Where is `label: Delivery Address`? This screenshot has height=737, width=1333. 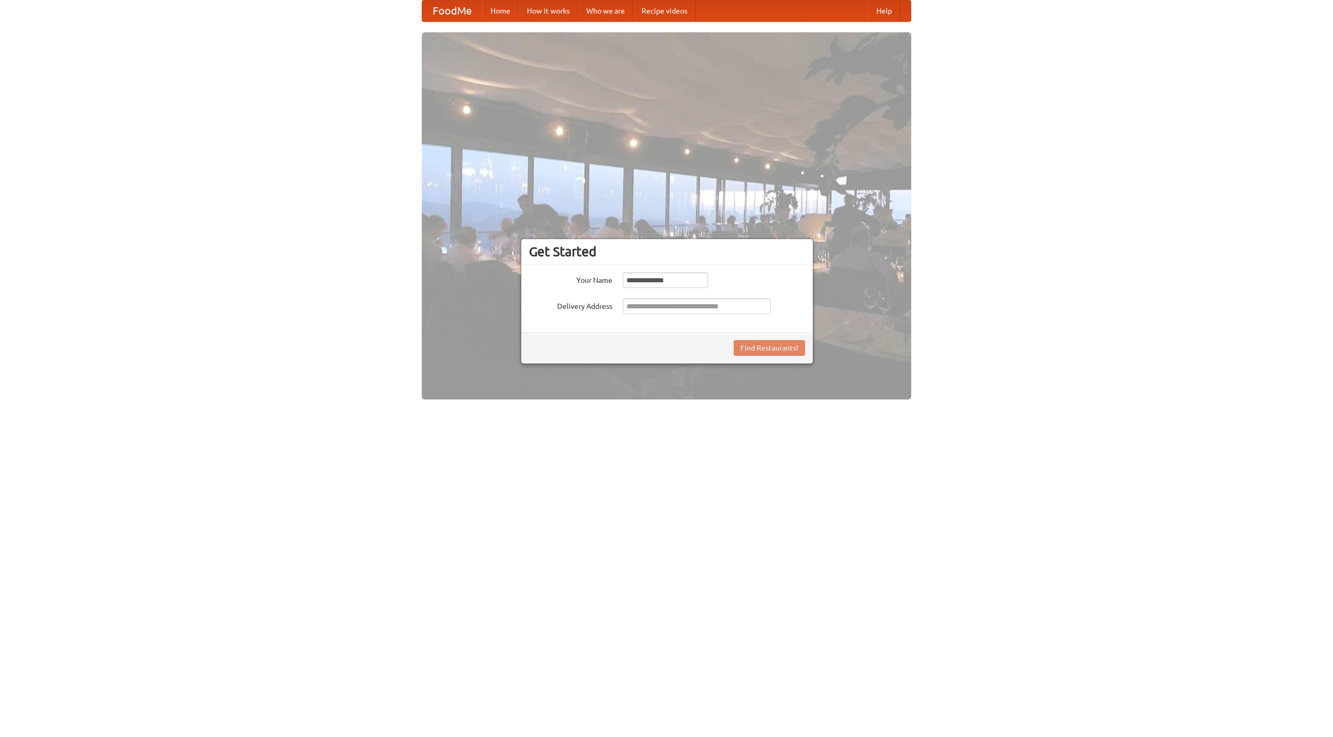
label: Delivery Address is located at coordinates (571, 305).